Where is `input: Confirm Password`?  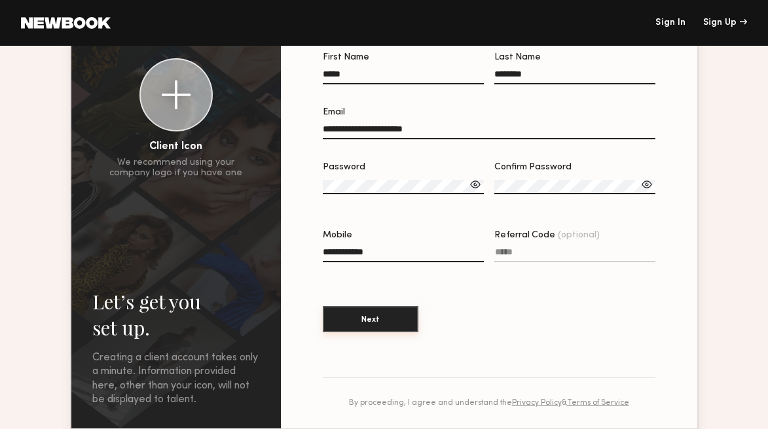
input: Confirm Password is located at coordinates (575, 187).